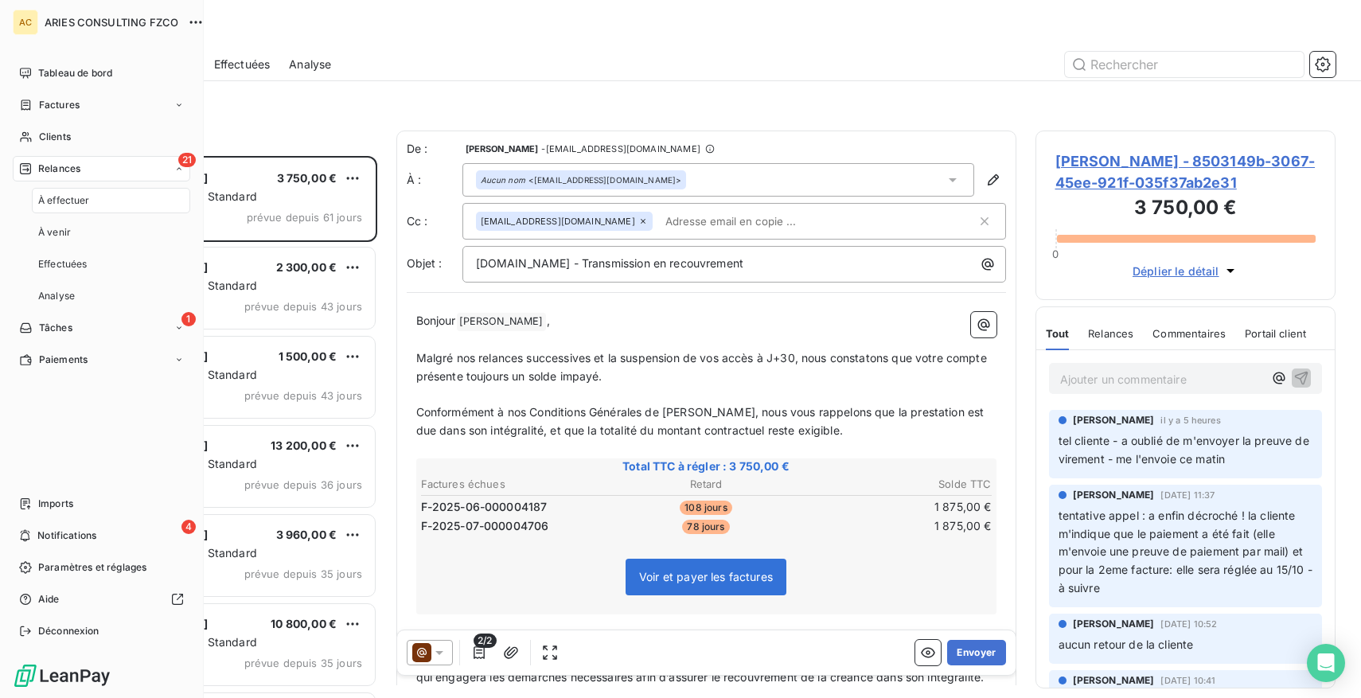 The image size is (1361, 698). Describe the element at coordinates (111, 22) in the screenshot. I see `span: ARIES CONSULTING FZCO` at that location.